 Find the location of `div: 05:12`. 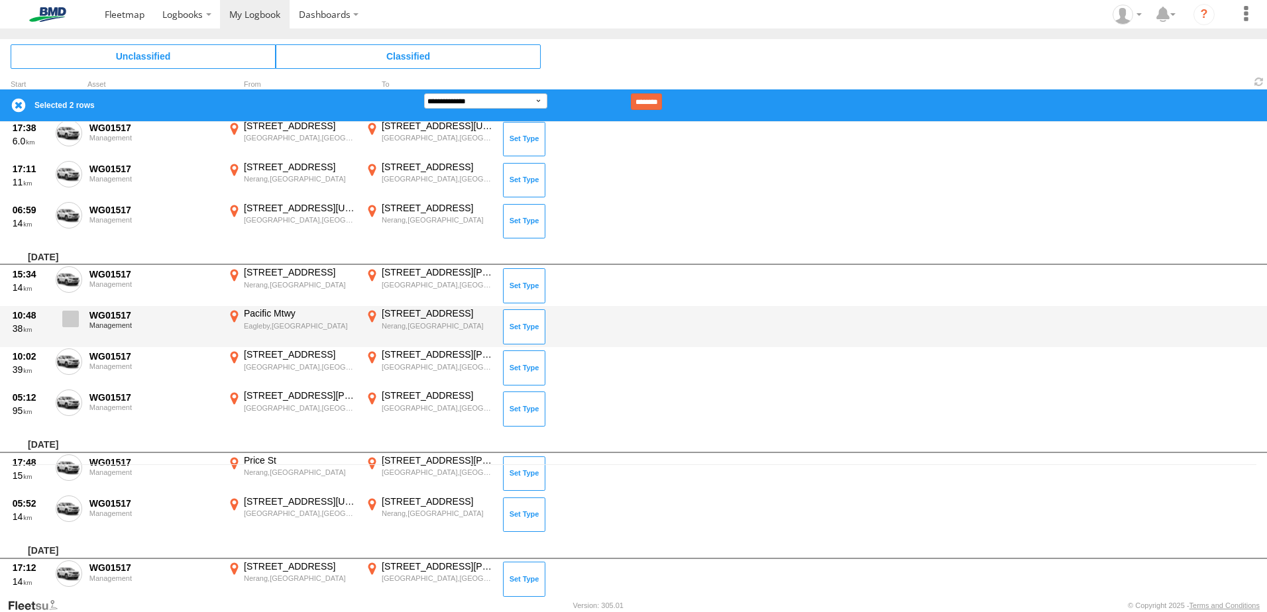

div: 05:12 is located at coordinates (30, 398).